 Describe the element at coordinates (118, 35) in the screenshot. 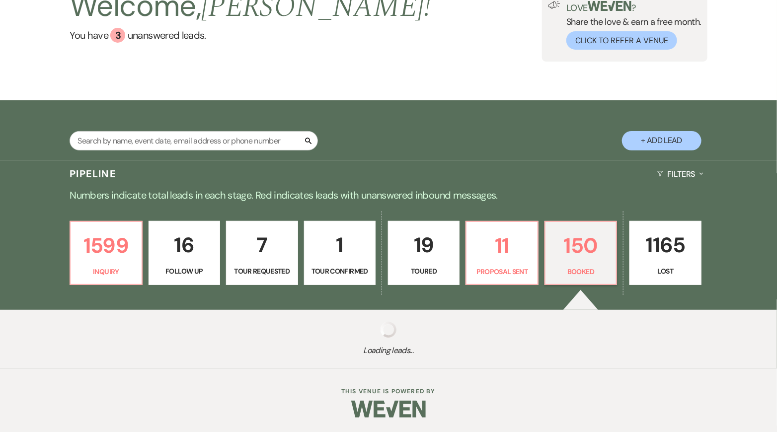

I see `div: 3` at that location.